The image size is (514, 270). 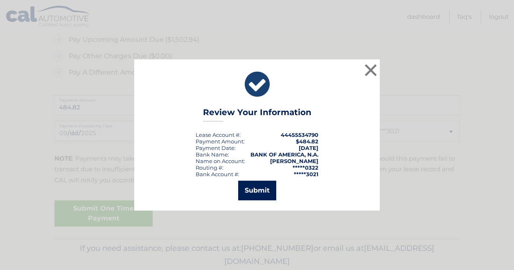 What do you see at coordinates (257, 190) in the screenshot?
I see `button: Submit` at bounding box center [257, 190].